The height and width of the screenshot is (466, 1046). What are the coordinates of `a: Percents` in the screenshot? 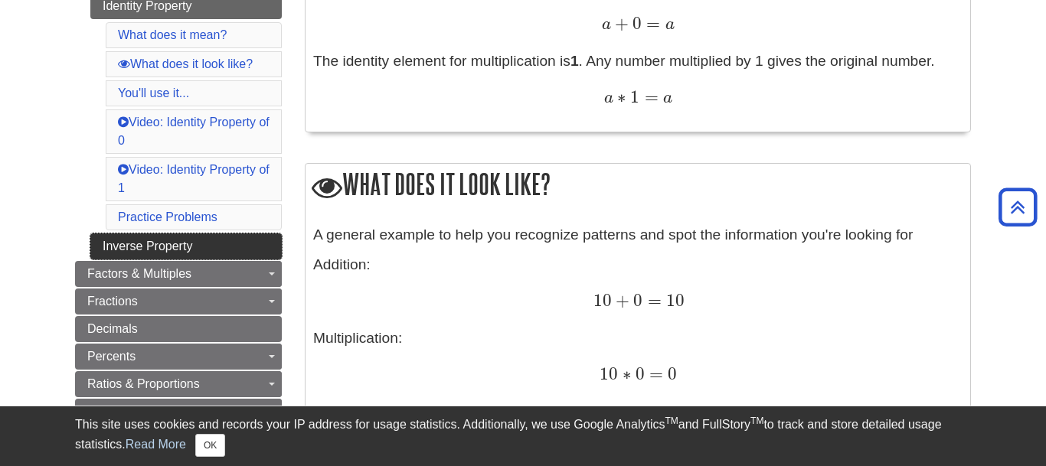 It's located at (178, 357).